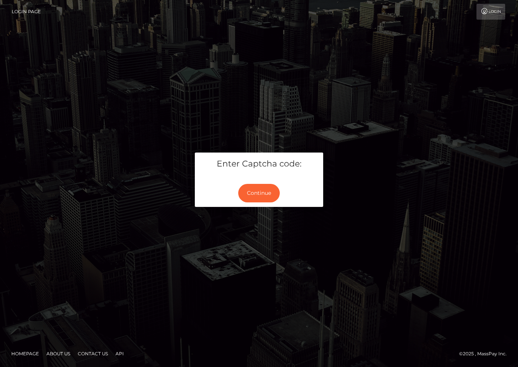 This screenshot has height=367, width=518. What do you see at coordinates (26, 12) in the screenshot?
I see `a: Login Page` at bounding box center [26, 12].